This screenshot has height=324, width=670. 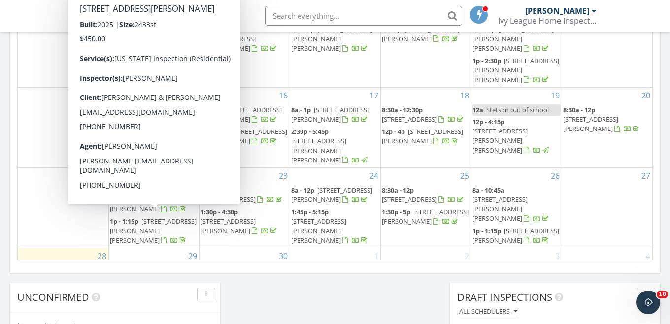 I want to click on span: 12p - 4:15p, so click(x=488, y=122).